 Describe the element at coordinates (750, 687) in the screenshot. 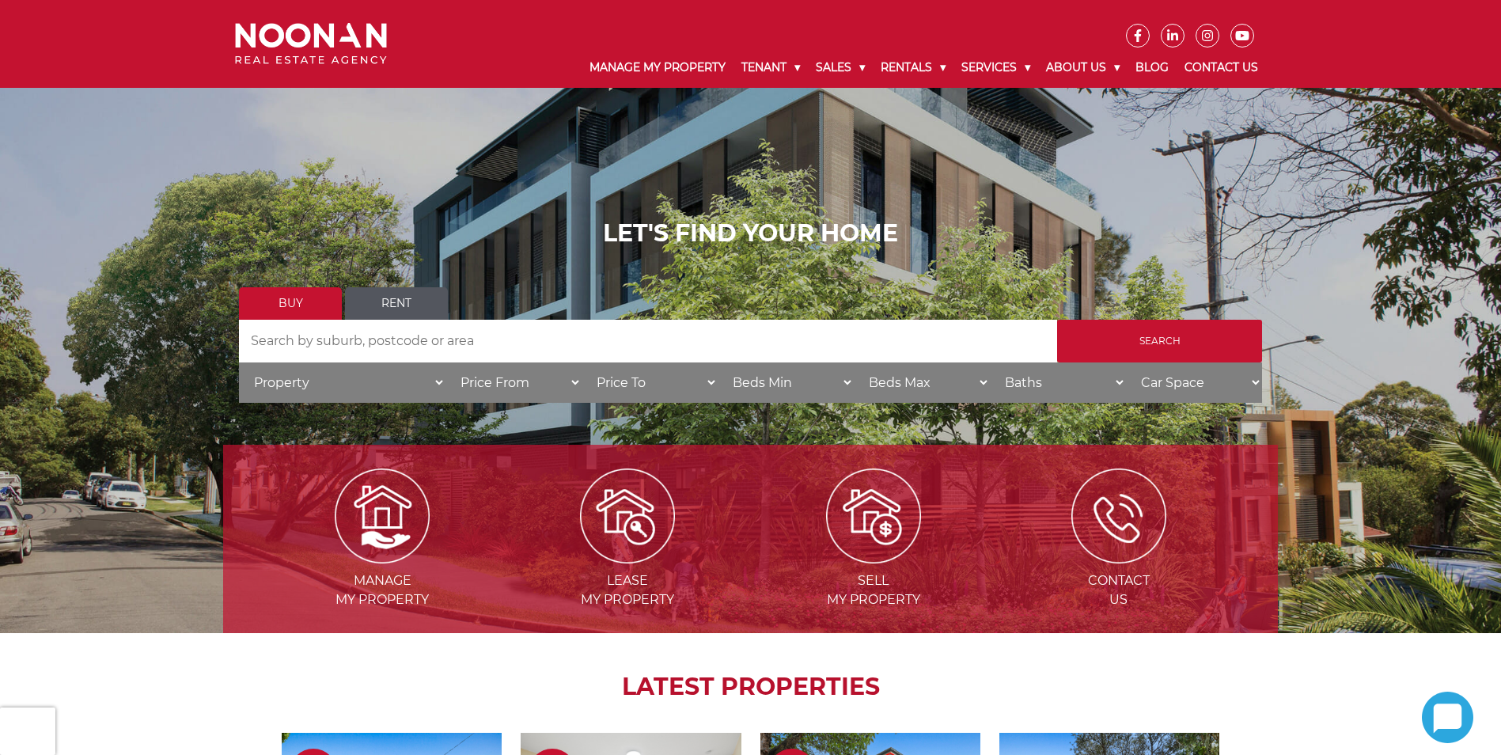

I see `h2: LATEST PROPERTIES` at that location.